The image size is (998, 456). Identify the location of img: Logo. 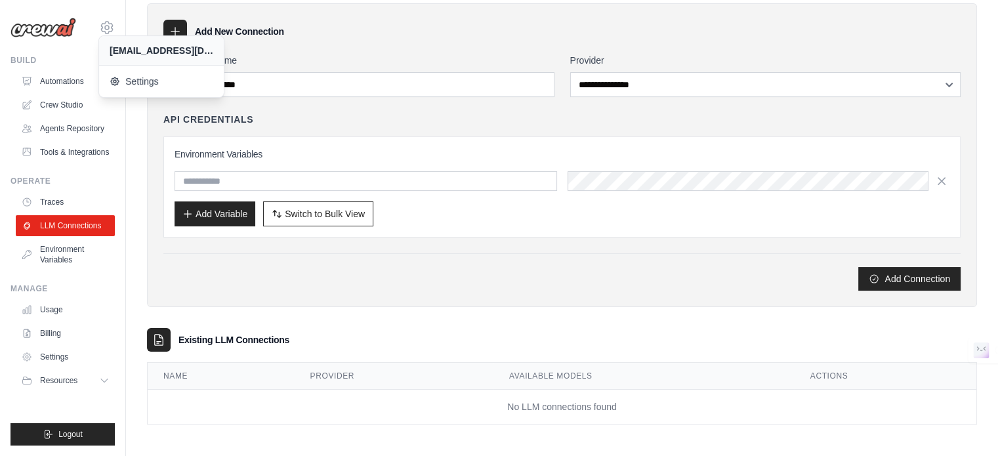
(43, 28).